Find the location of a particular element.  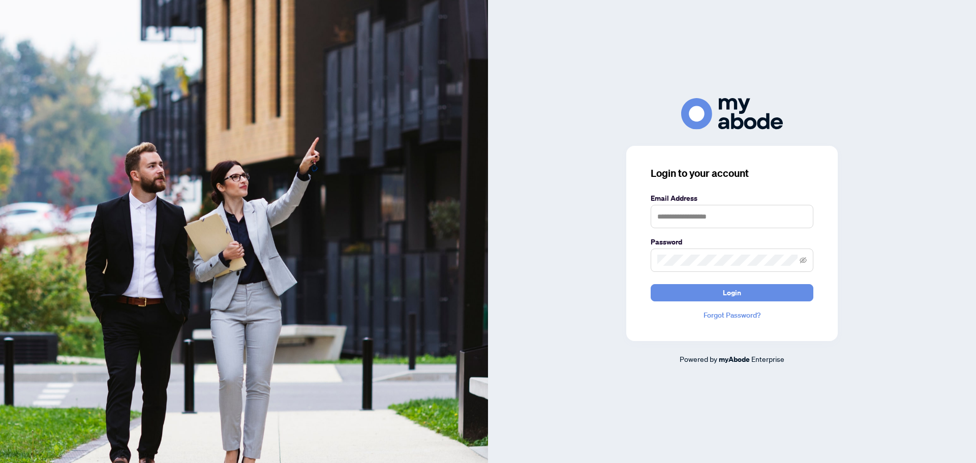

h3: Login to your account is located at coordinates (732, 173).